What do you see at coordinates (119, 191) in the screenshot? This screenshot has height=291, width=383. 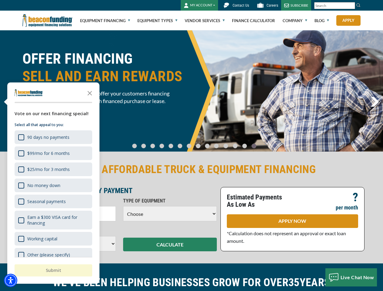 I see `p: ESTIMATE YOUR MONTHLY PAYMENT` at bounding box center [119, 191].